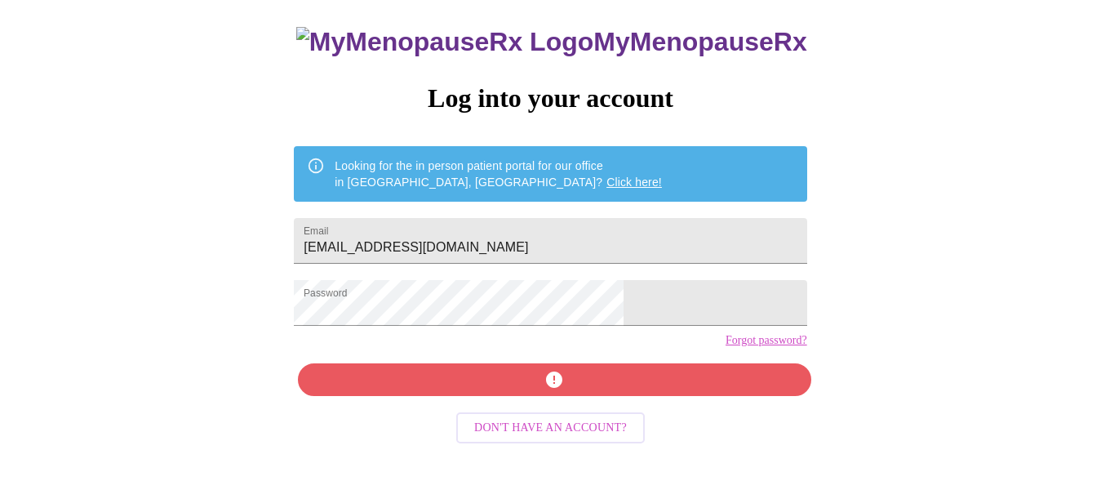  Describe the element at coordinates (634, 182) in the screenshot. I see `a: Click here!` at that location.